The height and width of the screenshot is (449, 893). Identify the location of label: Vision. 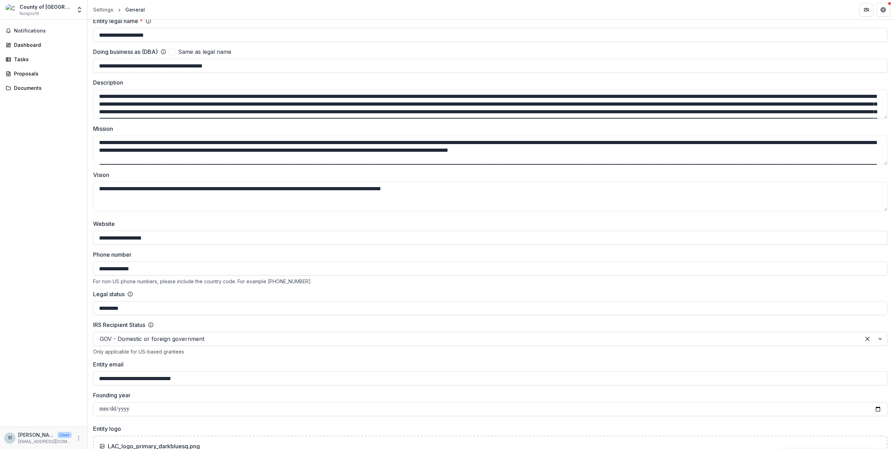
(488, 175).